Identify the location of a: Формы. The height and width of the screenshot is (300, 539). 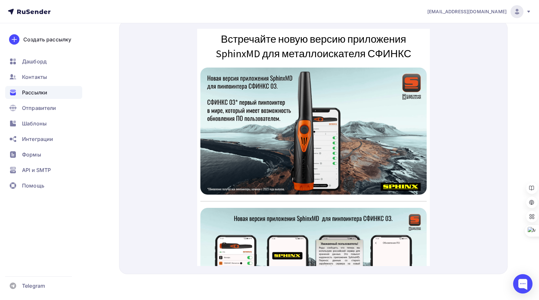
(44, 155).